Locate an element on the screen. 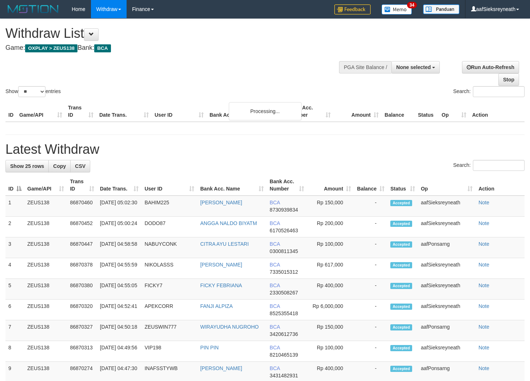 The image size is (530, 381). span: OXPLAY > ZEUS138 is located at coordinates (51, 48).